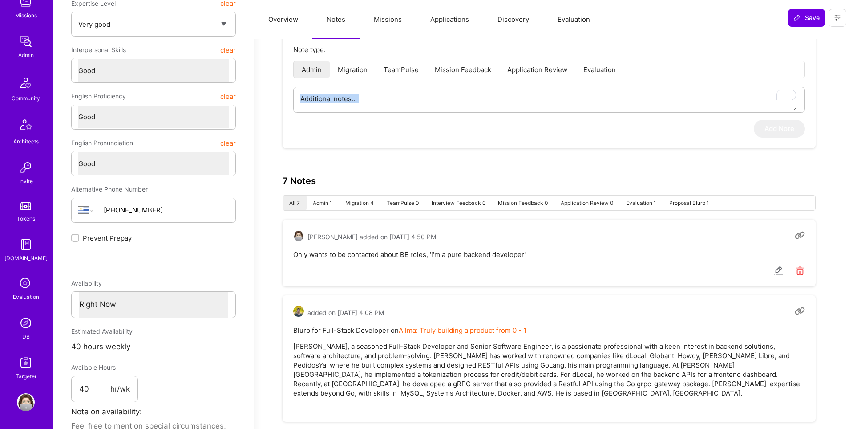 The width and height of the screenshot is (853, 429). What do you see at coordinates (641, 202) in the screenshot?
I see `li: Evaluation 1` at bounding box center [641, 202].